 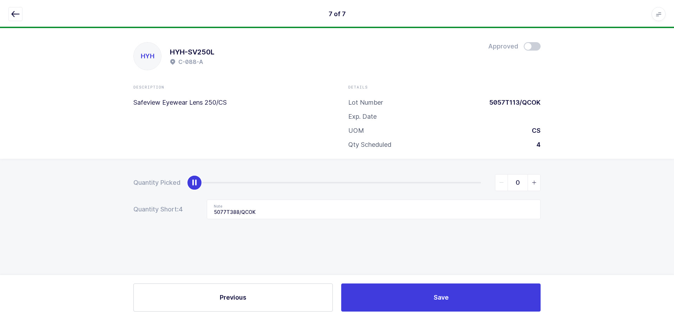 What do you see at coordinates (157, 183) in the screenshot?
I see `div: Quantity Picked` at bounding box center [157, 183].